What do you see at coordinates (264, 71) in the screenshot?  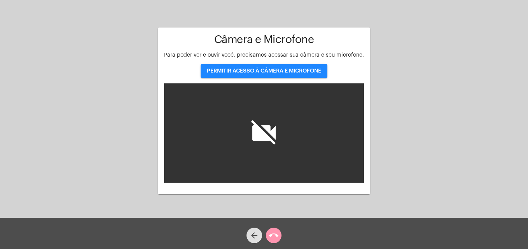 I see `button: PERMITIR ACESSO À CÂMERA E MICROFONE` at bounding box center [264, 71].